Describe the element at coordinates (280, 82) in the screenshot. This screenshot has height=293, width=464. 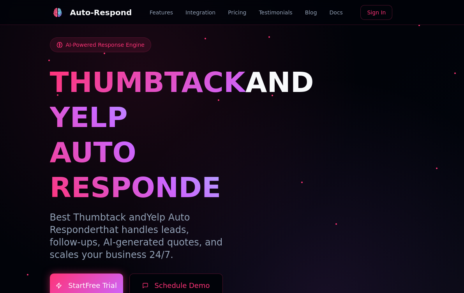
I see `span: AND` at that location.